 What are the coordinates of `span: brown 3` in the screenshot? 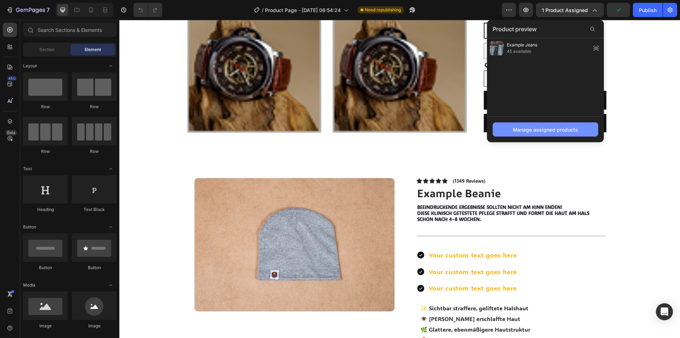 It's located at (459, 11).